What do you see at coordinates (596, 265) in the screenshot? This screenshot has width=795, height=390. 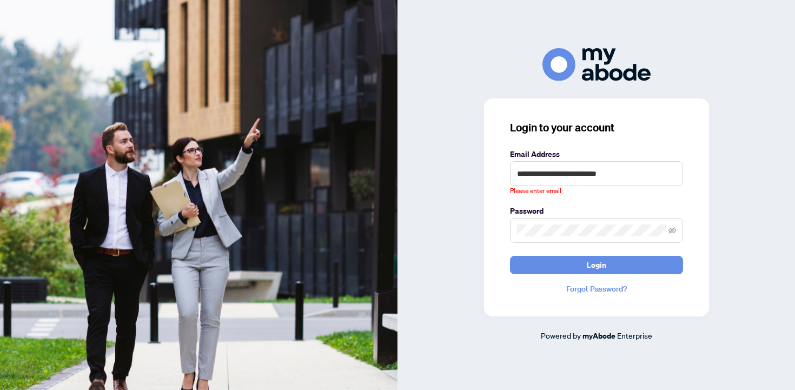 I see `button: Login` at bounding box center [596, 265].